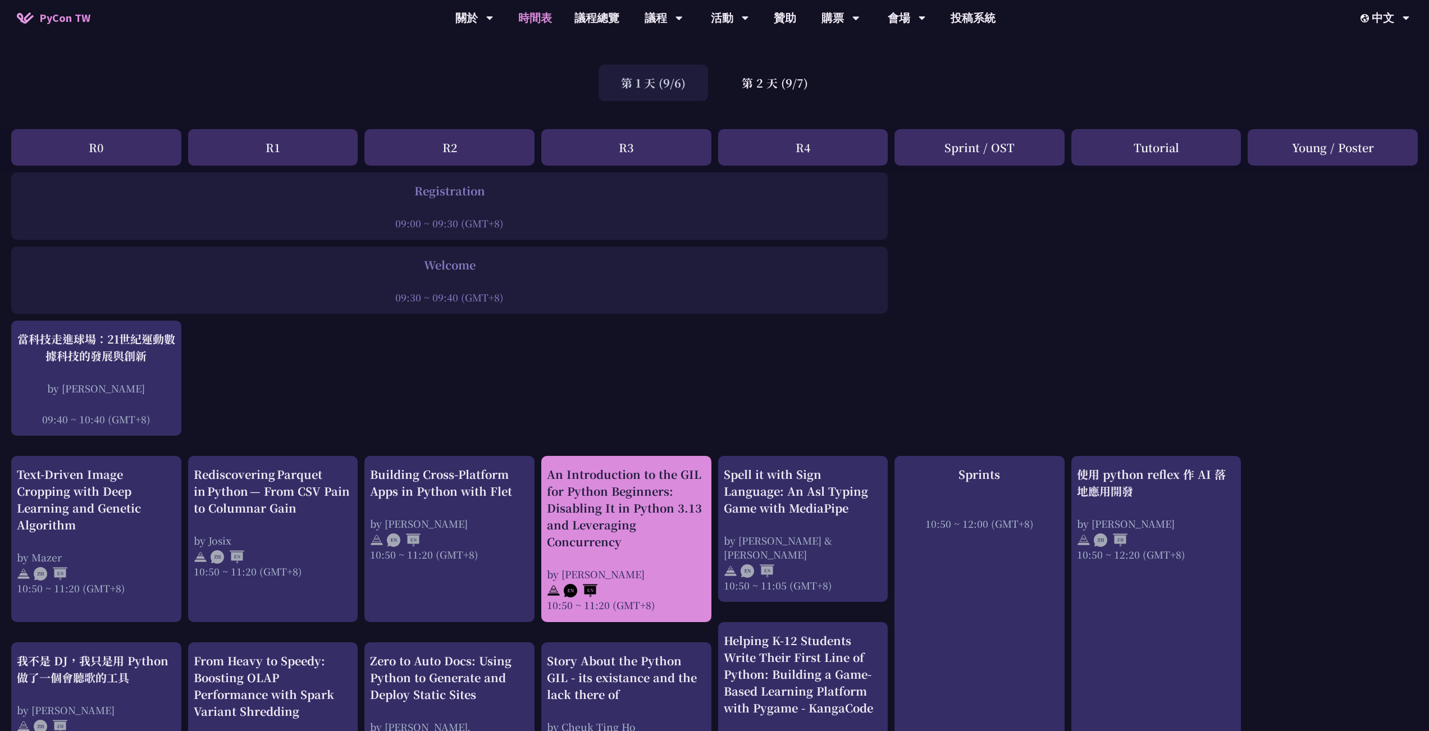 The height and width of the screenshot is (731, 1429). Describe the element at coordinates (980, 147) in the screenshot. I see `div: Sprint / OST` at that location.